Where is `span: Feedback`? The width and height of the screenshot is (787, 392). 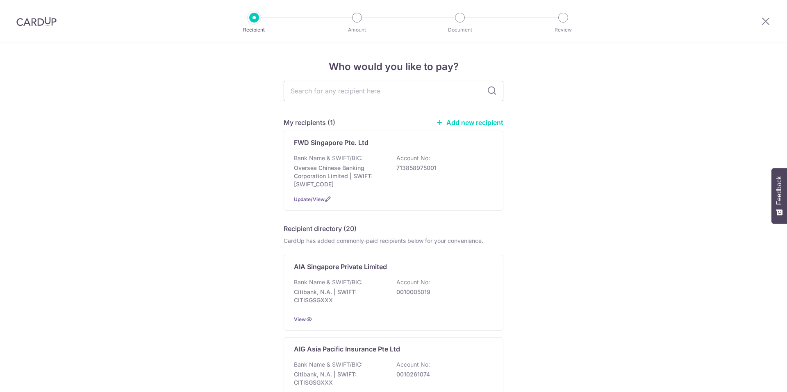
span: Feedback is located at coordinates (779, 191).